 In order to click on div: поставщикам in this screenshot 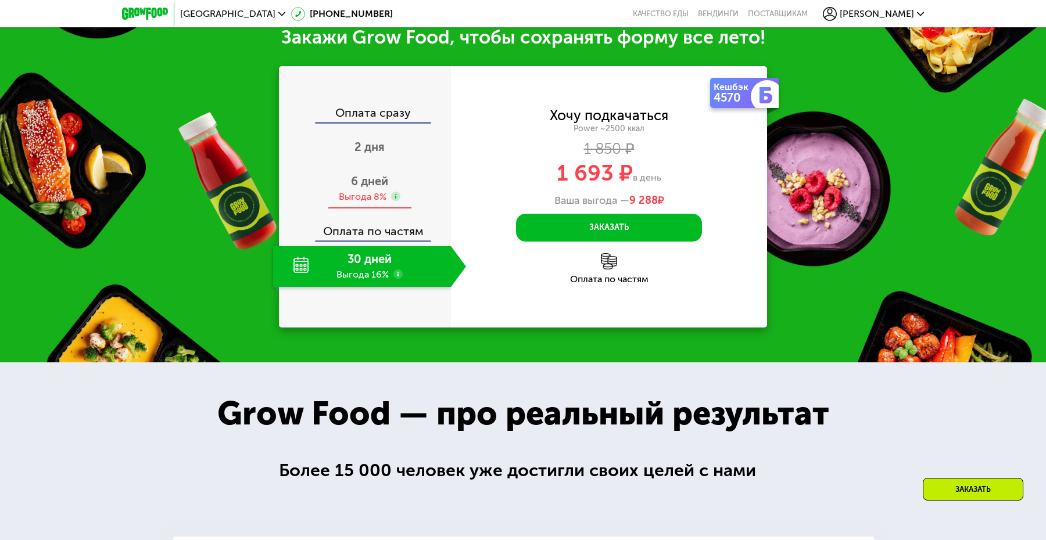, I will do `click(778, 14)`.